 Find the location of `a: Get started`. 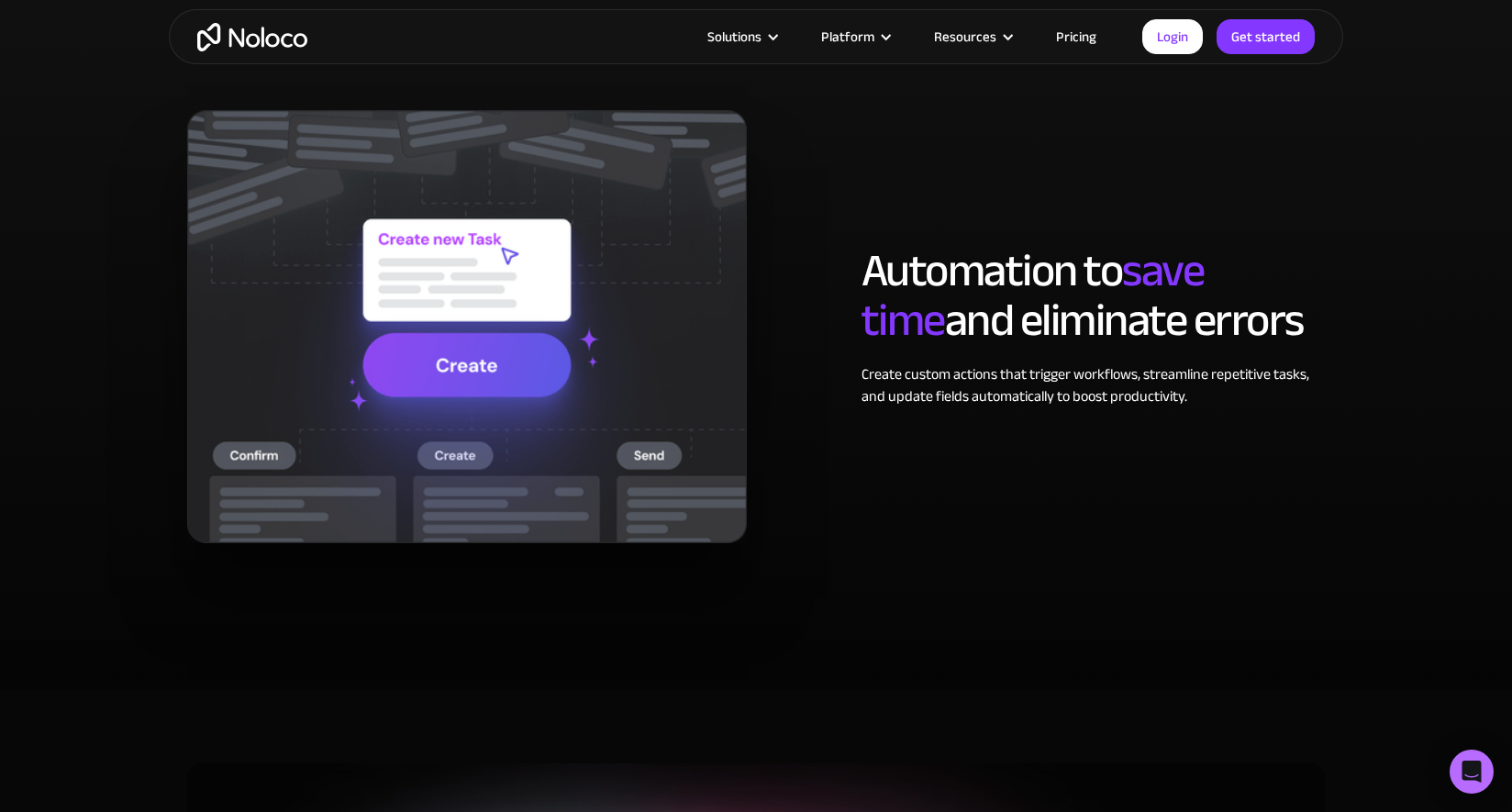

a: Get started is located at coordinates (1265, 37).